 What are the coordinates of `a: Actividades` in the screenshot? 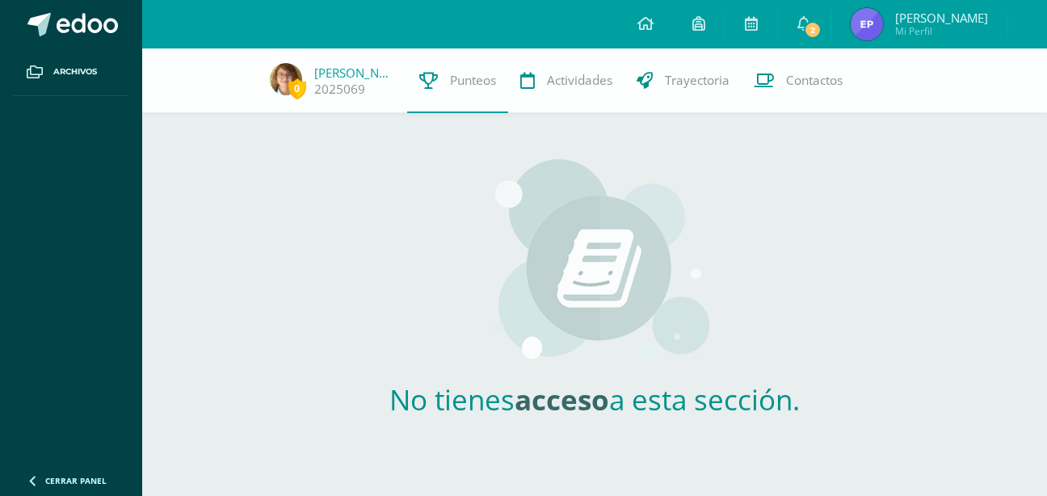 It's located at (566, 81).